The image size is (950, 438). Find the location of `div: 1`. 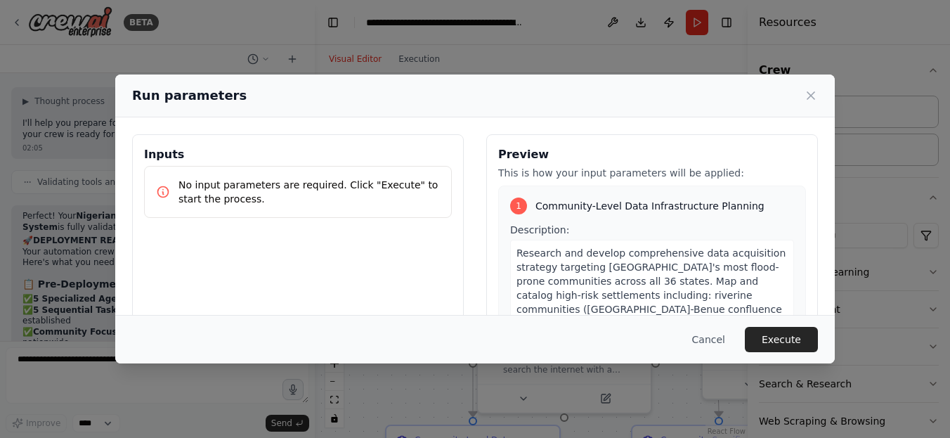

div: 1 is located at coordinates (519, 206).